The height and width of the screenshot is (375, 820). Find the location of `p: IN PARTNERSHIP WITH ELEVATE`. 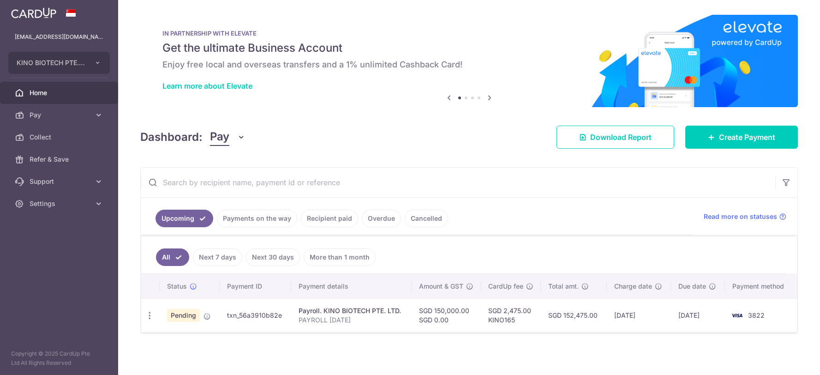

p: IN PARTNERSHIP WITH ELEVATE is located at coordinates (469, 33).